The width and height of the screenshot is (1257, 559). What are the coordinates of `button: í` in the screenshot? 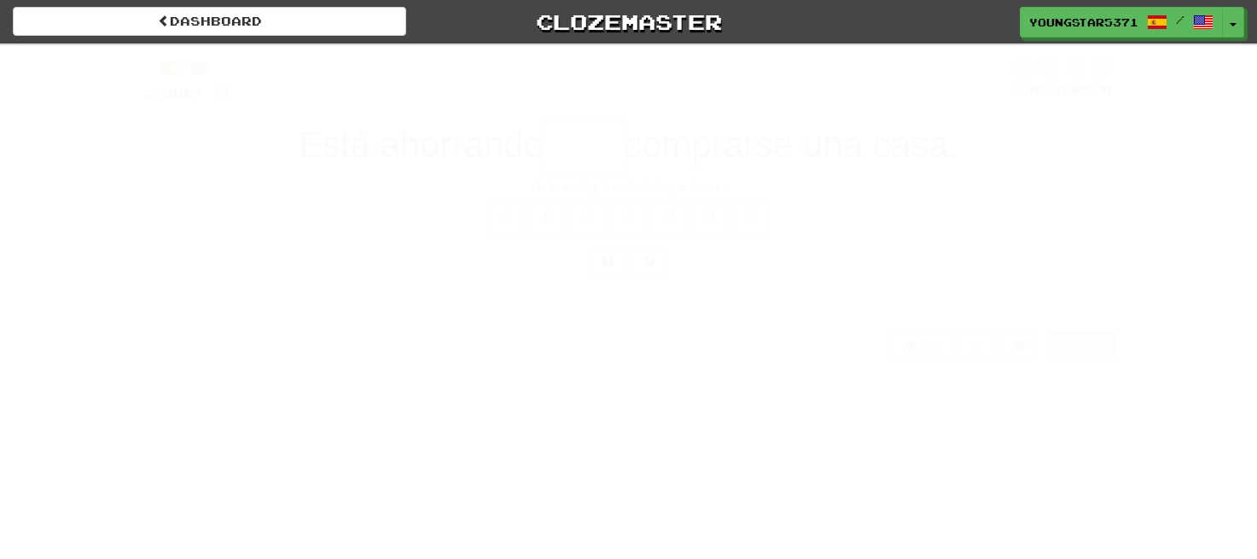 It's located at (588, 217).